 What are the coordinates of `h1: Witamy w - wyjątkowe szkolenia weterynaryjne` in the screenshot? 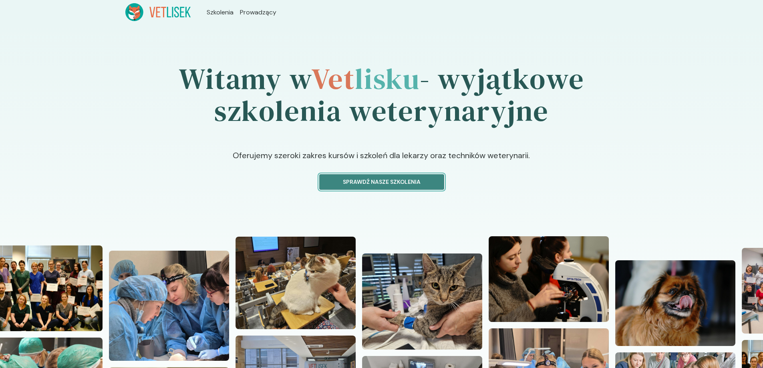 It's located at (382, 95).